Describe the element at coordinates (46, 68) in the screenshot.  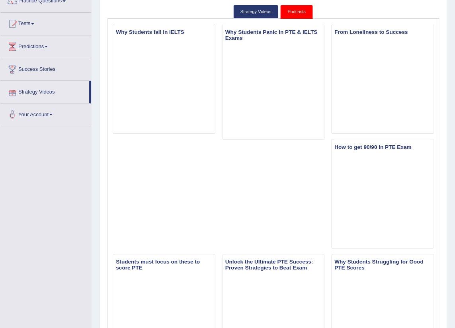
I see `a: Success Stories` at that location.